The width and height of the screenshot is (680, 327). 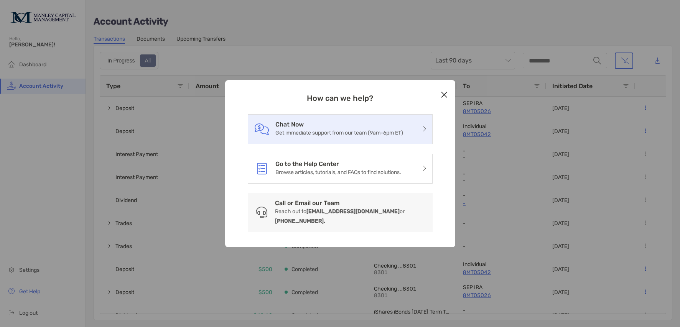 I want to click on h3: Call or Email our Team, so click(x=350, y=203).